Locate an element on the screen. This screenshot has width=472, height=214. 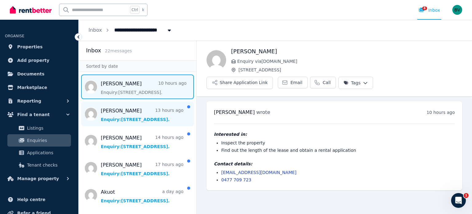
a: Add property is located at coordinates (39, 60).